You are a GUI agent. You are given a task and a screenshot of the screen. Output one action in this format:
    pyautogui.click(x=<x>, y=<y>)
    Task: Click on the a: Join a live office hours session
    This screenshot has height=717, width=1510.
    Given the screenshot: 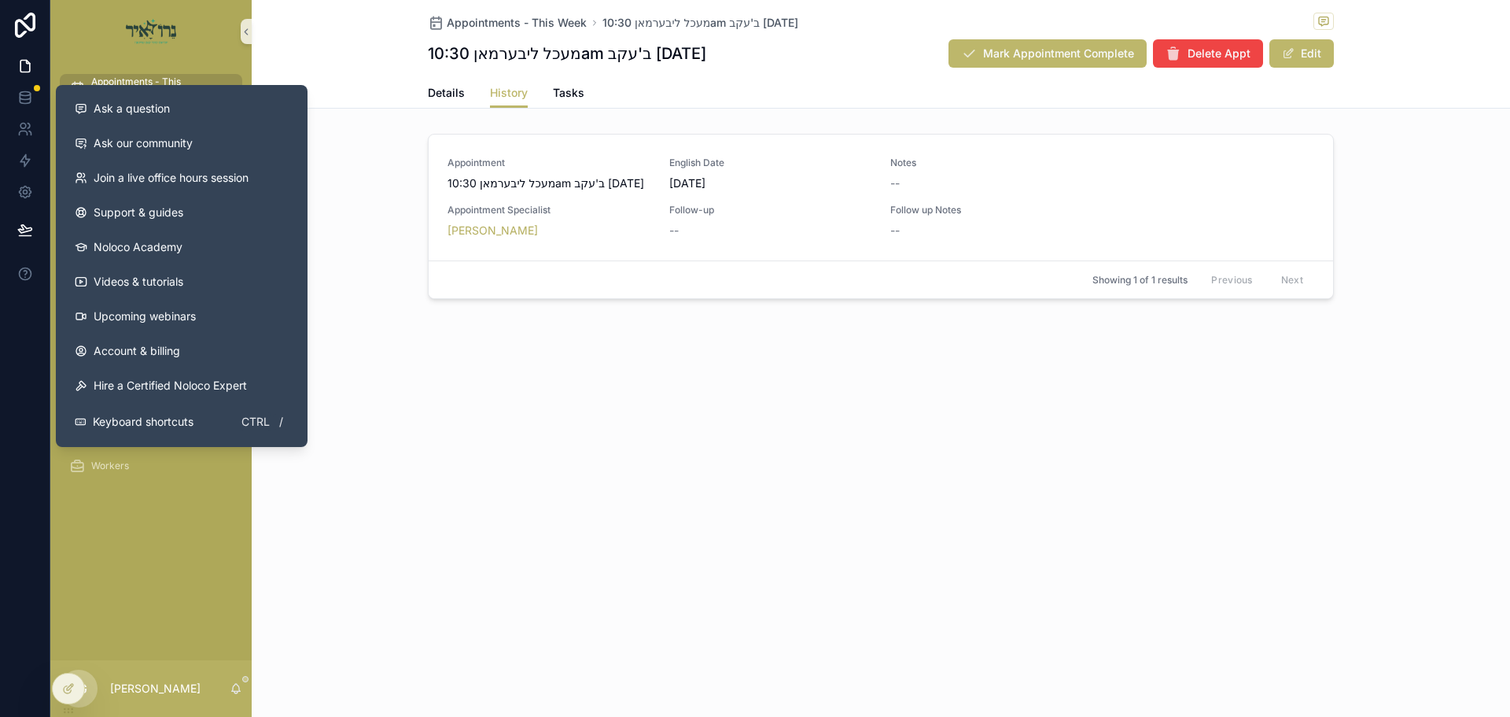 What is the action you would take?
    pyautogui.click(x=182, y=178)
    